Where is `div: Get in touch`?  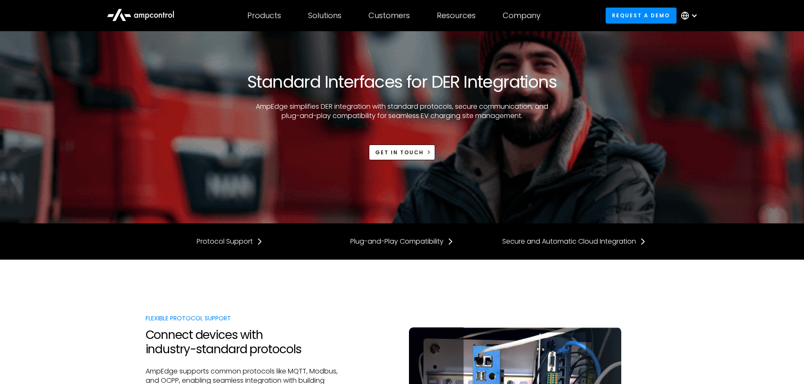 div: Get in touch is located at coordinates (399, 153).